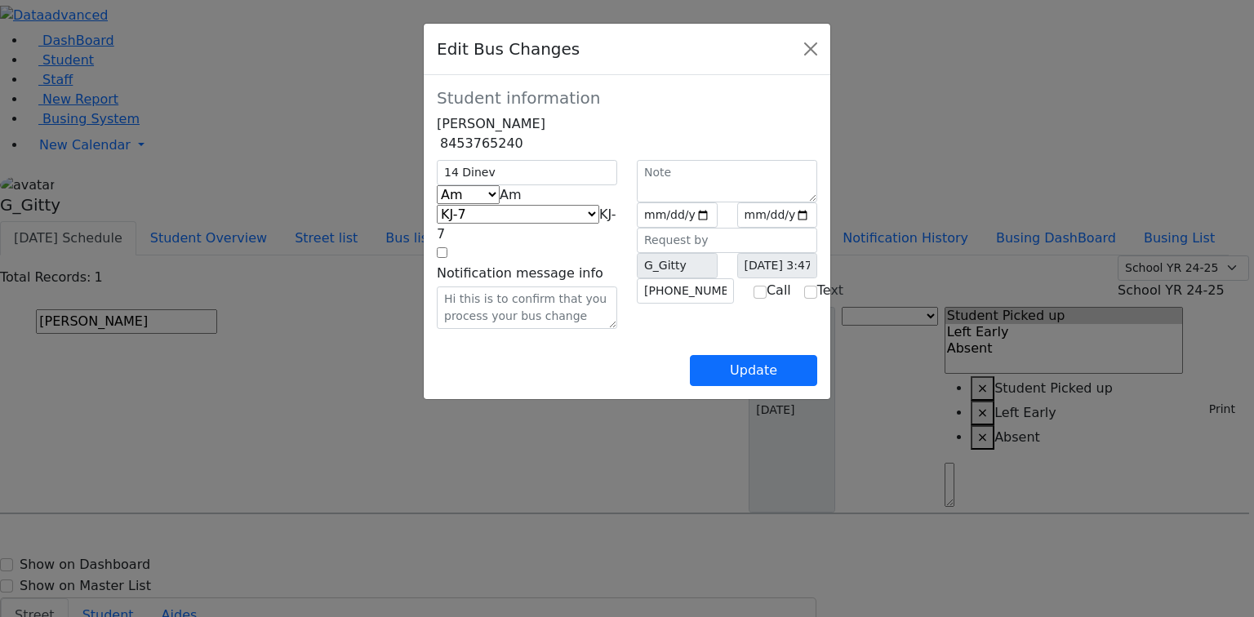 This screenshot has width=1254, height=617. Describe the element at coordinates (482, 143) in the screenshot. I see `span: 8453765240` at that location.